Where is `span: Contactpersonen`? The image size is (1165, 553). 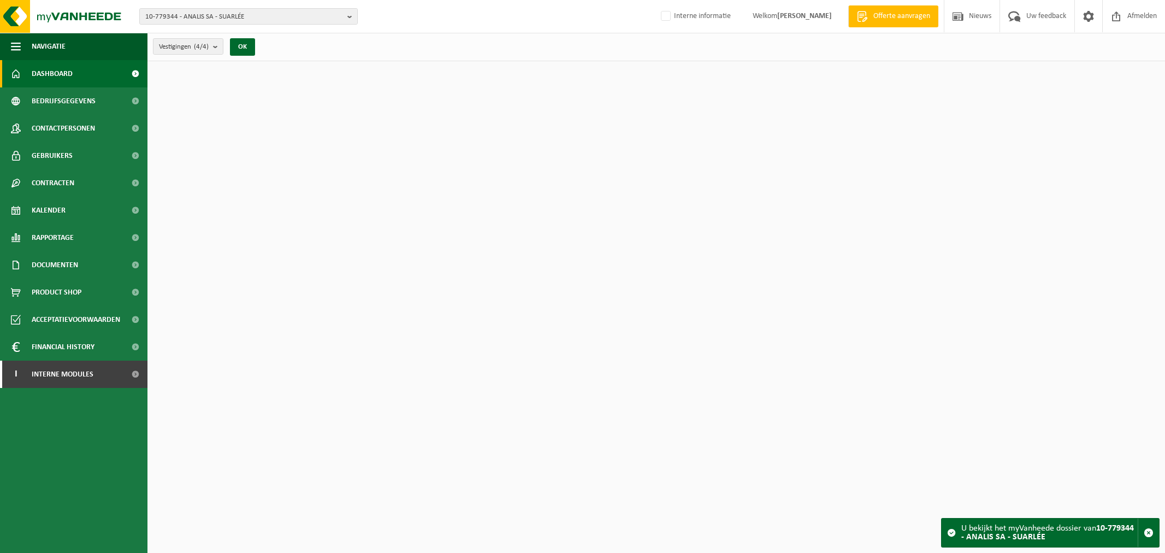 span: Contactpersonen is located at coordinates (63, 128).